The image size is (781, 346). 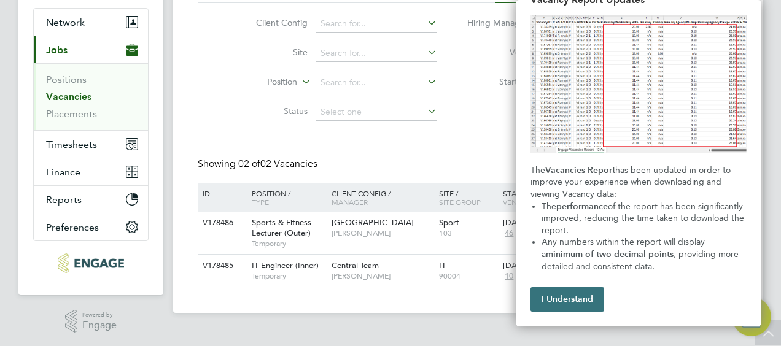 I want to click on span: 02 Vacancies, so click(x=278, y=164).